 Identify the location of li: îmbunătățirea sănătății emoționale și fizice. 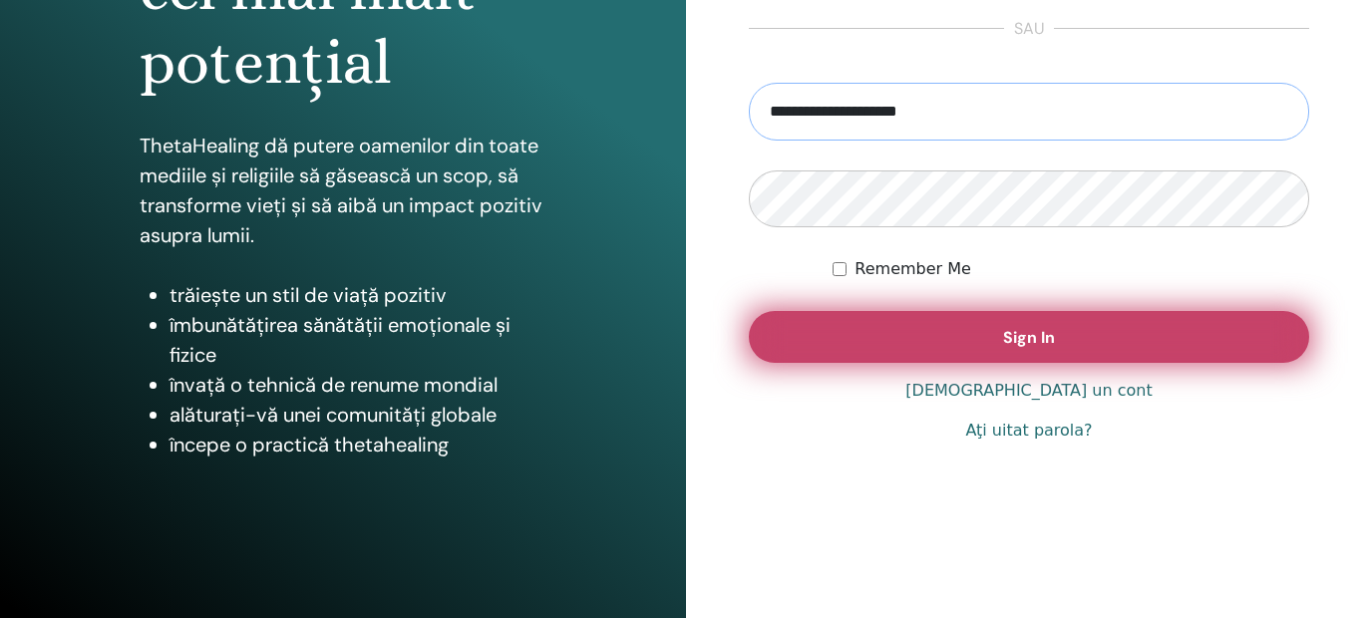
(358, 340).